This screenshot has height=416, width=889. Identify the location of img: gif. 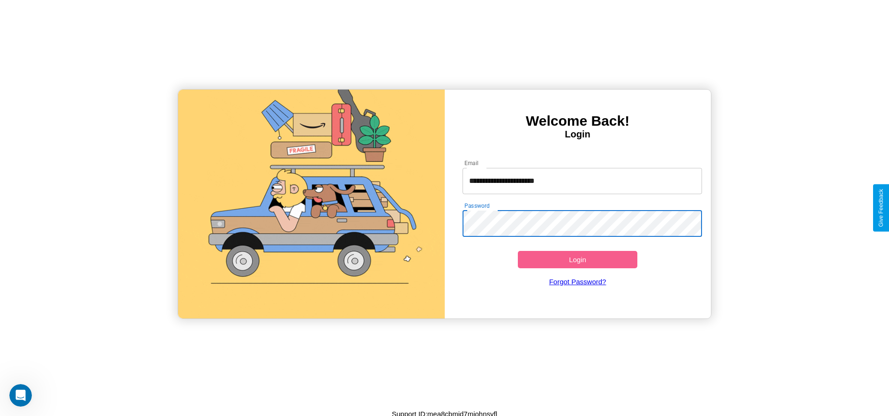
(311, 204).